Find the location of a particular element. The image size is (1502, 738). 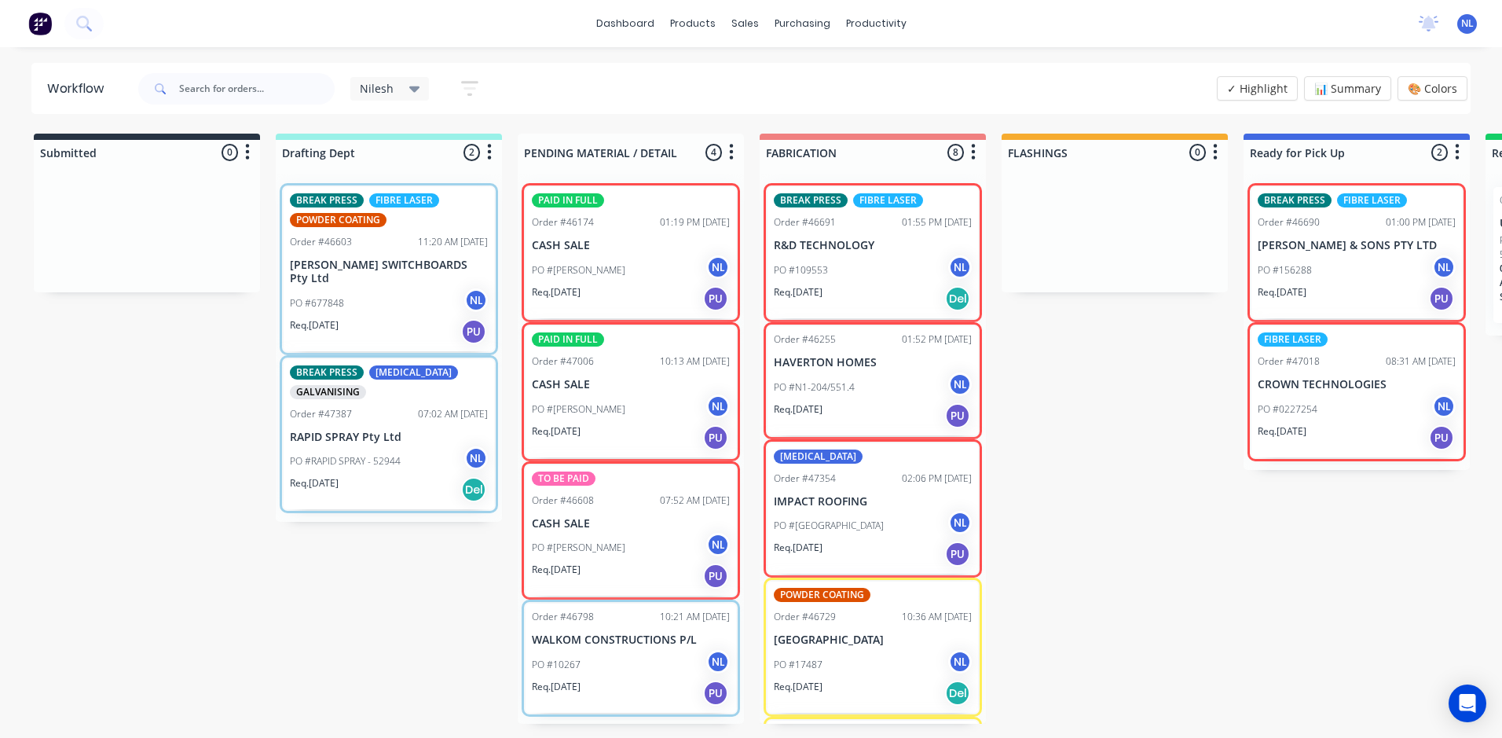

div: Order #46690 is located at coordinates (1288, 222).